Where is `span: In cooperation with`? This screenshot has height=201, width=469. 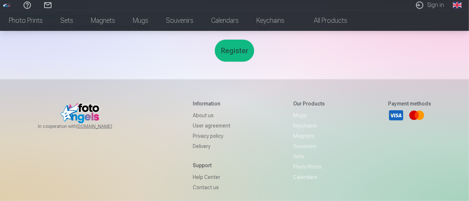 span: In cooperation with is located at coordinates (84, 126).